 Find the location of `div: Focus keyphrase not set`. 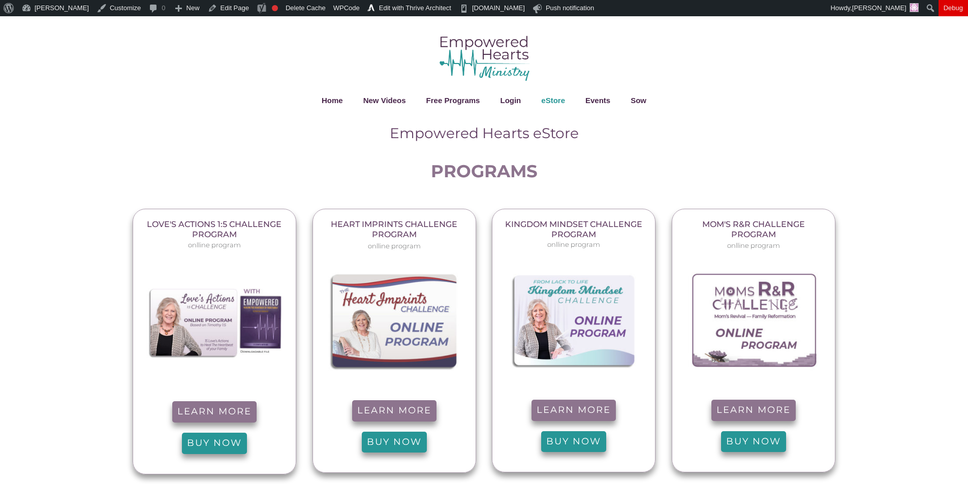

div: Focus keyphrase not set is located at coordinates (275, 8).